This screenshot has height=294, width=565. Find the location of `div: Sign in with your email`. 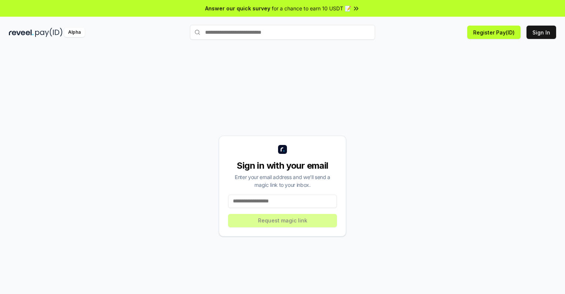

div: Sign in with your email is located at coordinates (283, 166).